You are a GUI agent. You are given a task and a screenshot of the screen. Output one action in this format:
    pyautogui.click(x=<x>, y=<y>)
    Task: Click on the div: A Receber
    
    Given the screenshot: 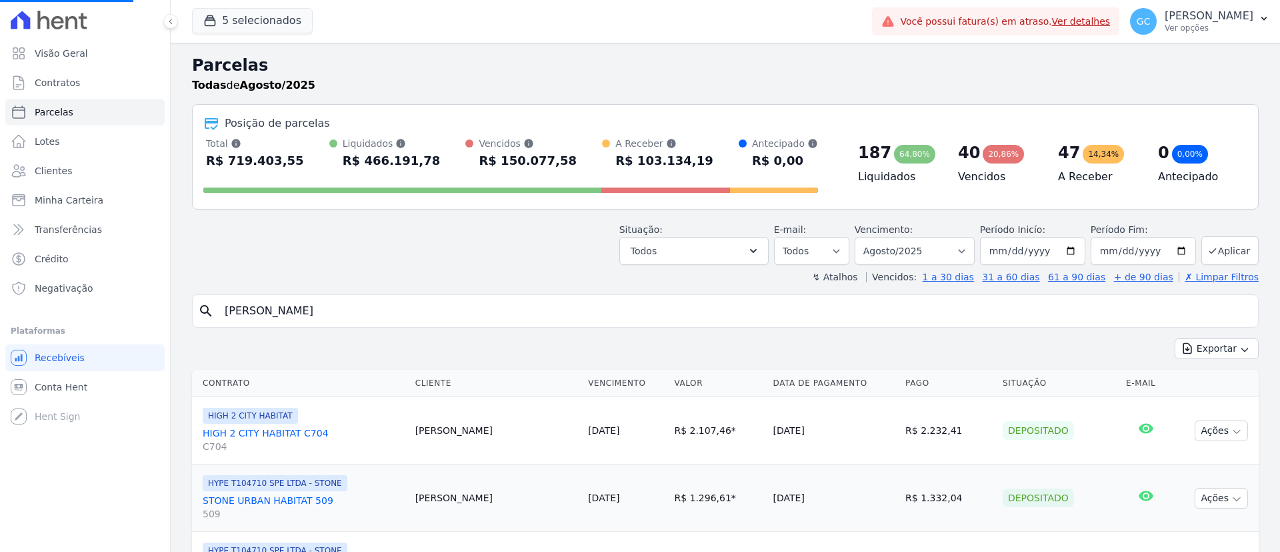 What is the action you would take?
    pyautogui.click(x=664, y=143)
    